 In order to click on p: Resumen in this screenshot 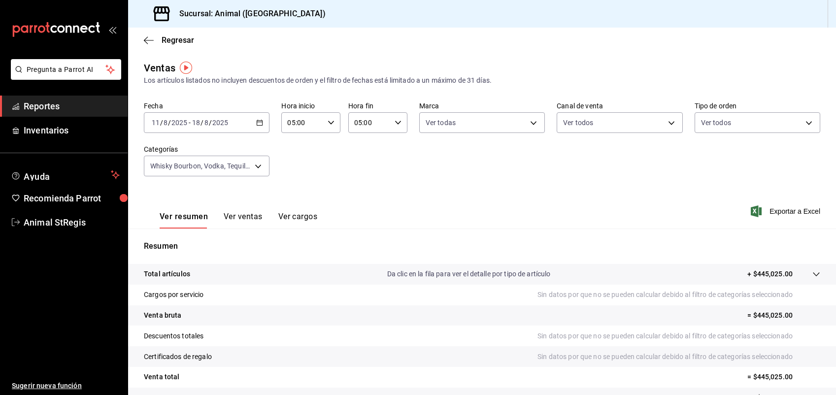, I will do `click(482, 246)`.